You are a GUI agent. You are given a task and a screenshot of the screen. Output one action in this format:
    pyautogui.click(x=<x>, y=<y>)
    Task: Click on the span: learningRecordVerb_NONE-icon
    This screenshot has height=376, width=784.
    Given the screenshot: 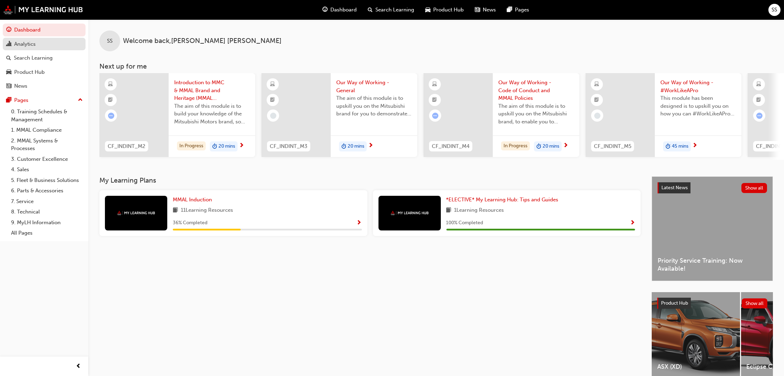 What is the action you would take?
    pyautogui.click(x=273, y=116)
    